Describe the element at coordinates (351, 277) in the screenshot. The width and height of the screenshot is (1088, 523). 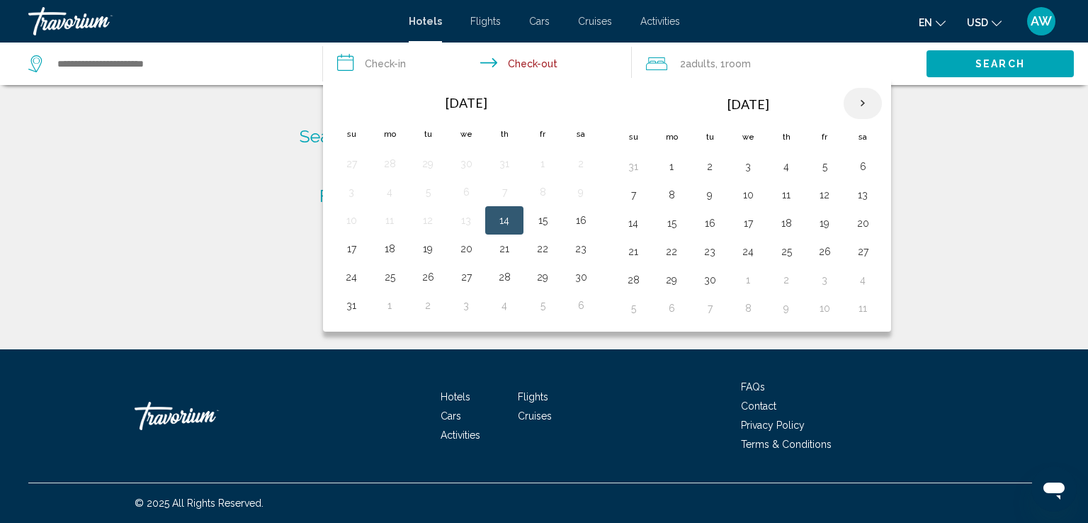
I see `button: Day 24` at that location.